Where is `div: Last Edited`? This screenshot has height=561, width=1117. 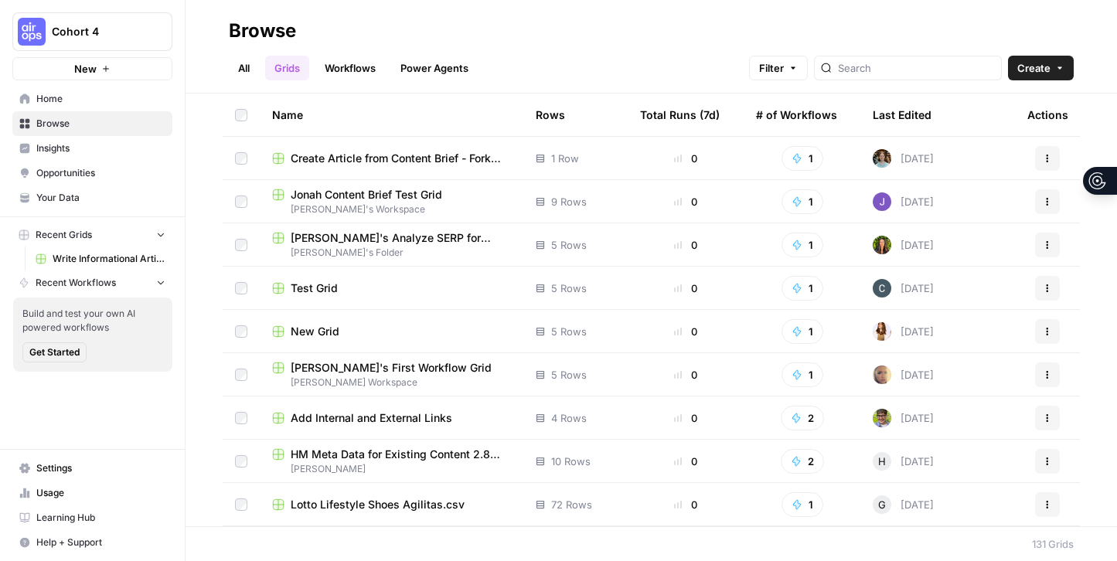
div: Last Edited is located at coordinates (902, 114).